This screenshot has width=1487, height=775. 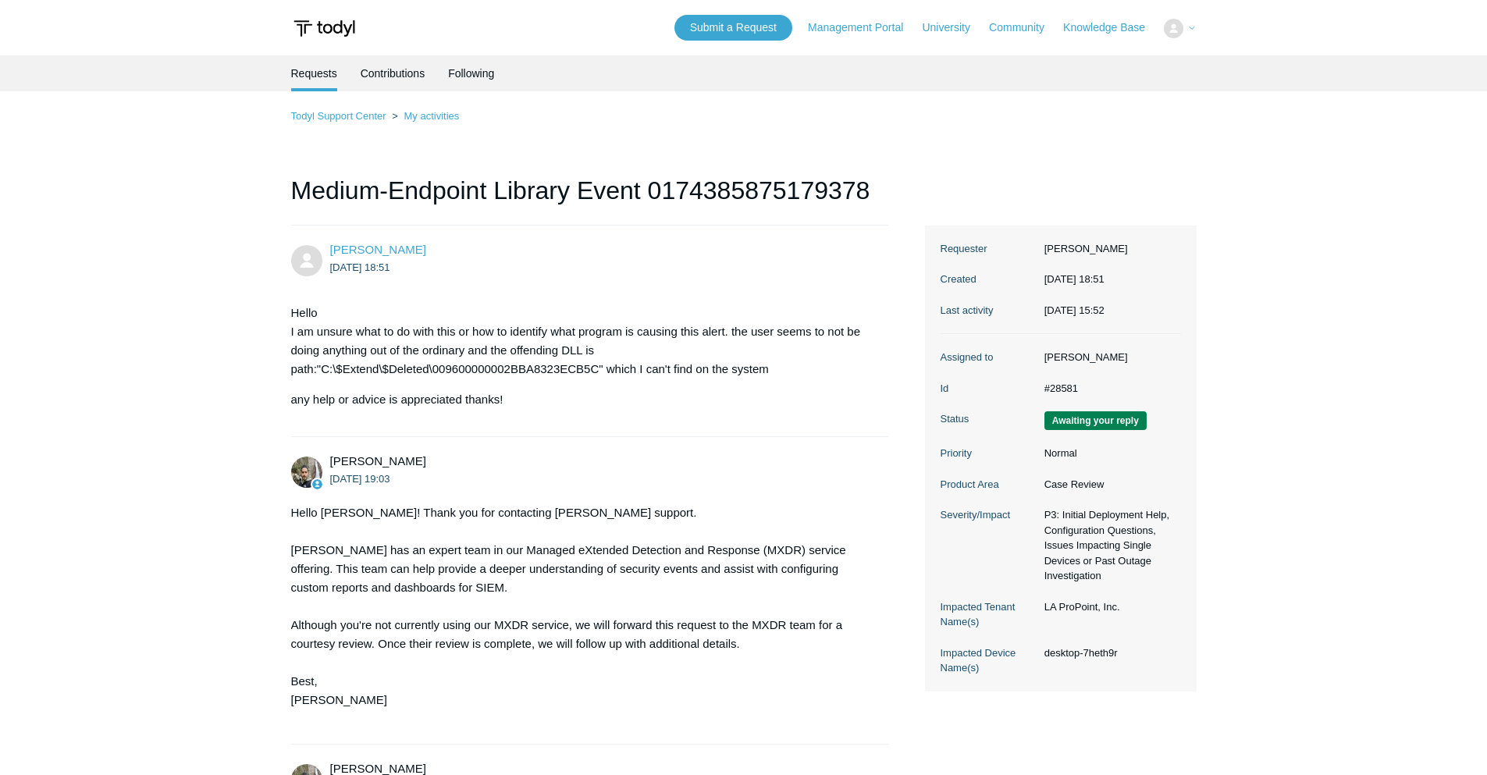 I want to click on span: We are waiting for you to respond, so click(x=1095, y=421).